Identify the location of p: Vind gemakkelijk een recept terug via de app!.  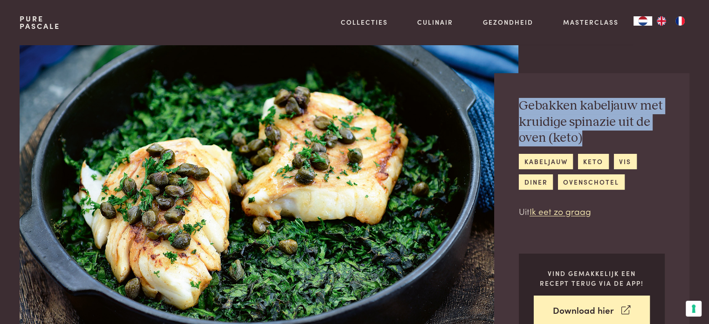
(592, 278).